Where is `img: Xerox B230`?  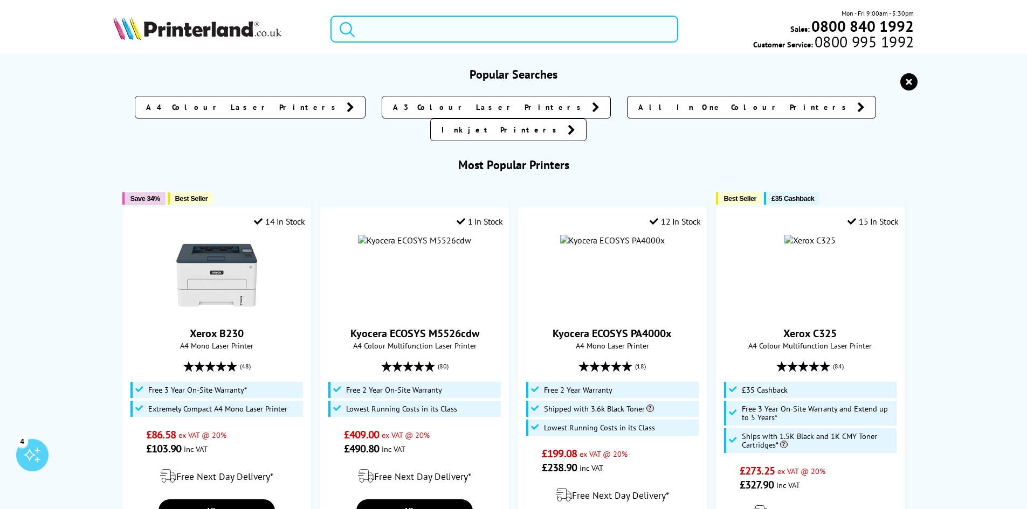
img: Xerox B230 is located at coordinates (217, 275).